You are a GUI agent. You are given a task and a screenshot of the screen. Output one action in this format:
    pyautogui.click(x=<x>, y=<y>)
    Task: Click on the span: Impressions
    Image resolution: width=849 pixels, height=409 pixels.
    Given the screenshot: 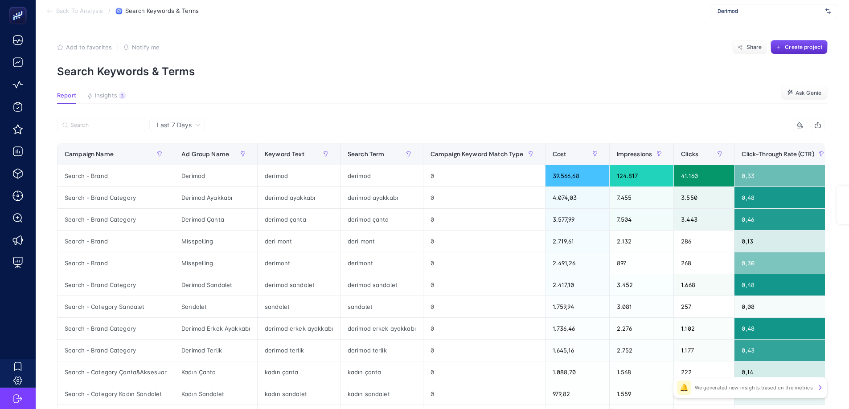 What is the action you would take?
    pyautogui.click(x=634, y=154)
    